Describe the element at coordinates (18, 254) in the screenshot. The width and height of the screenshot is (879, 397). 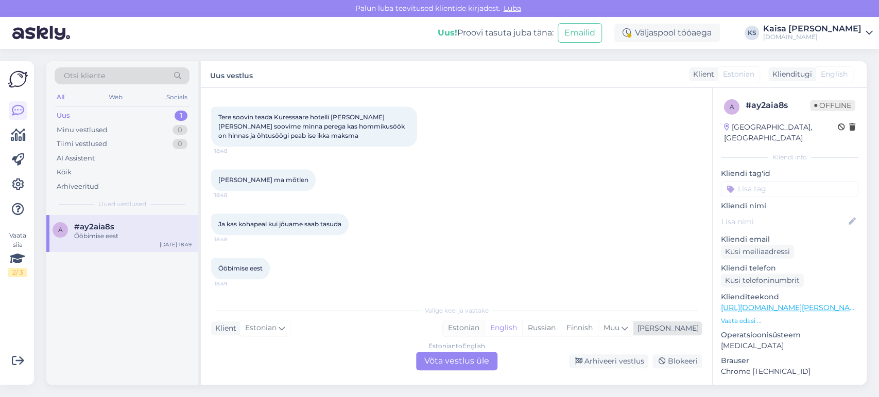
I see `div: Vaata siia` at that location.